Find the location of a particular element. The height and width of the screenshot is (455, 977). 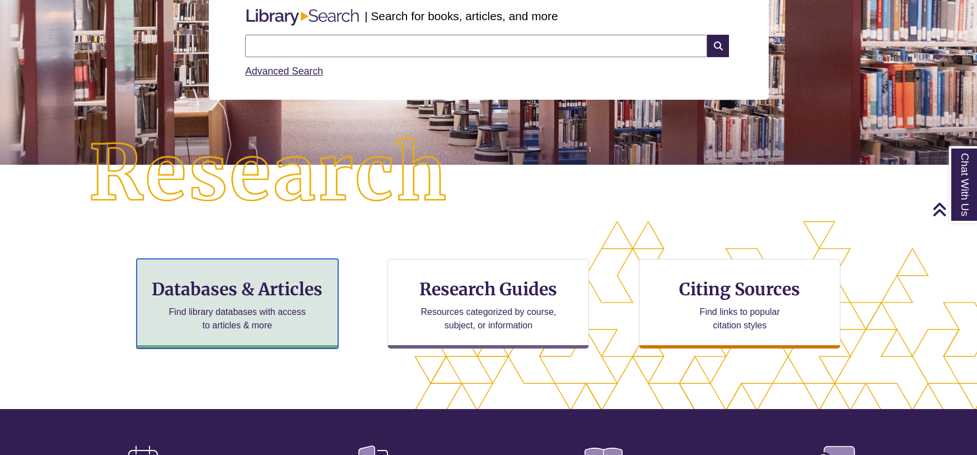

a: Advanced Search is located at coordinates (284, 71).